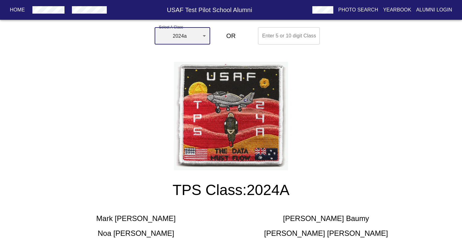 This screenshot has width=462, height=238. I want to click on p: Photo Search, so click(358, 10).